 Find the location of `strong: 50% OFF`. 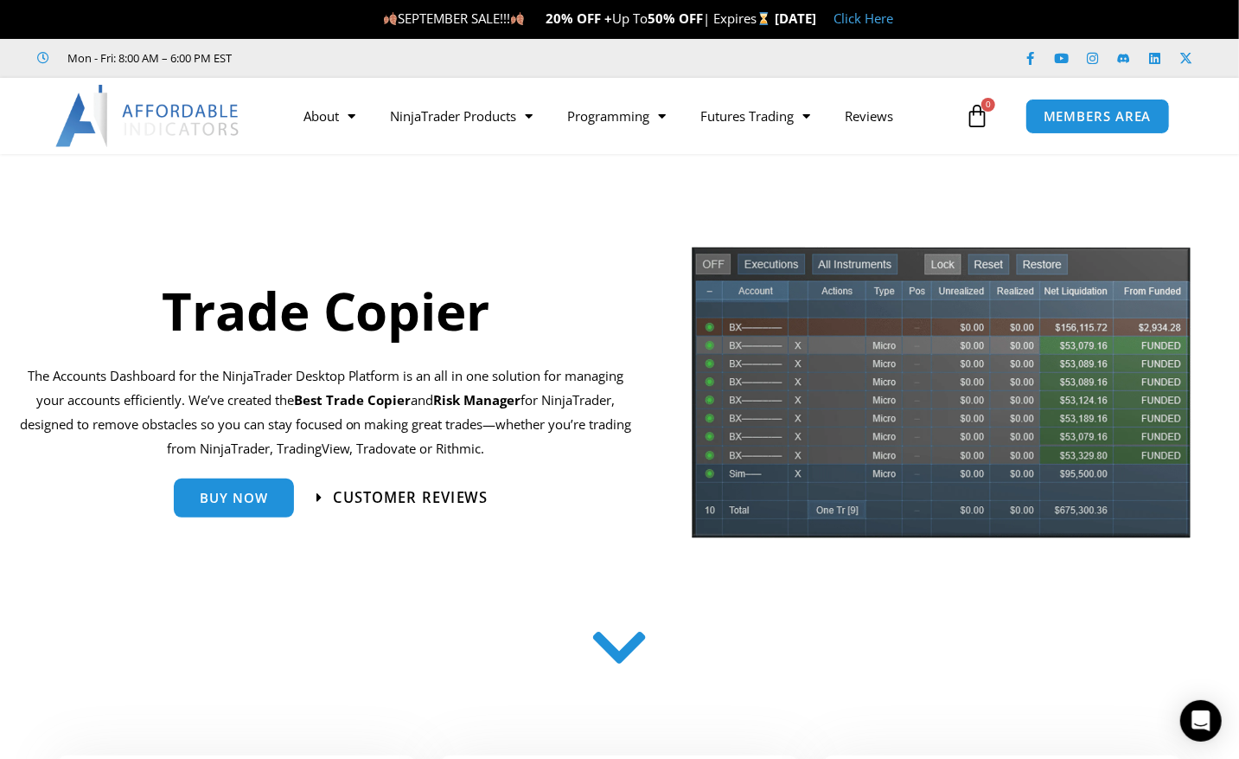

strong: 50% OFF is located at coordinates (675, 18).